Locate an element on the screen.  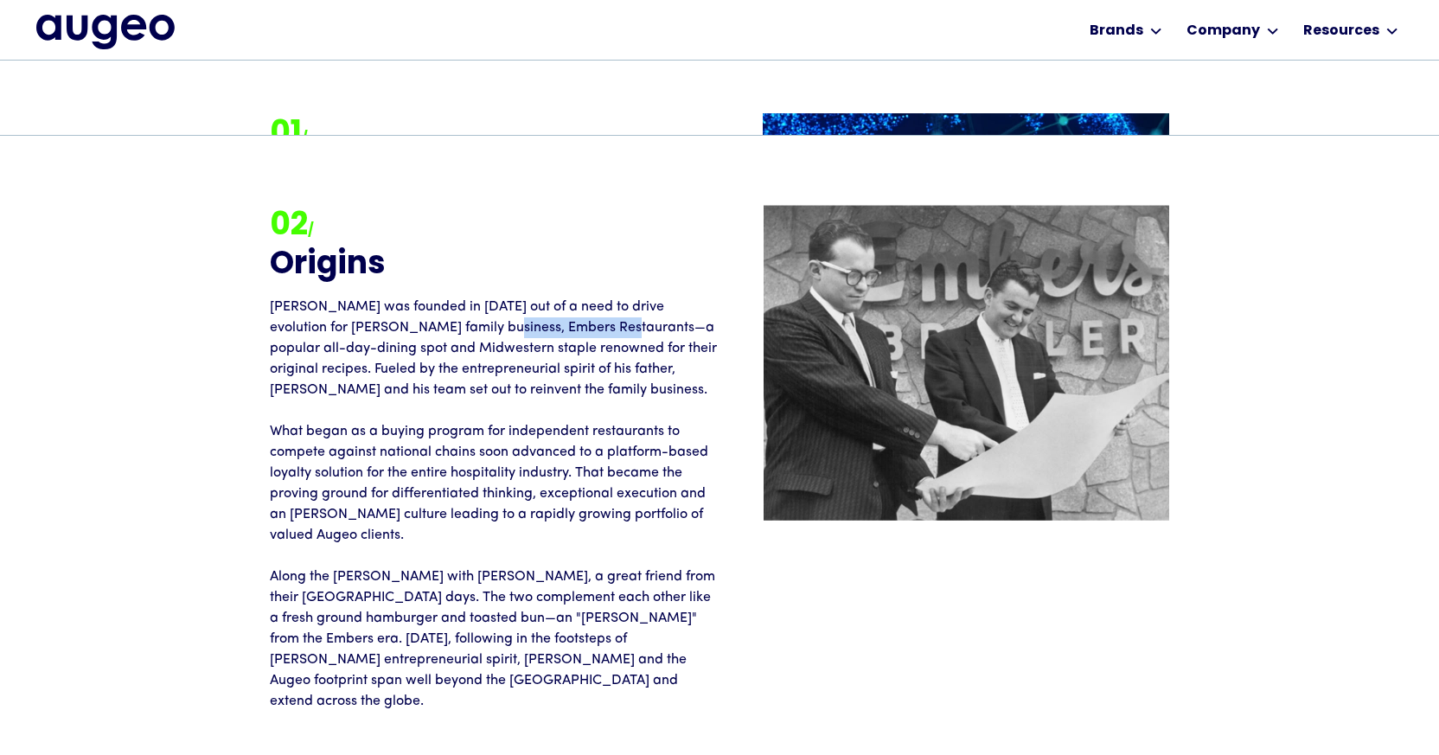
h2: Origins is located at coordinates (495, 266).